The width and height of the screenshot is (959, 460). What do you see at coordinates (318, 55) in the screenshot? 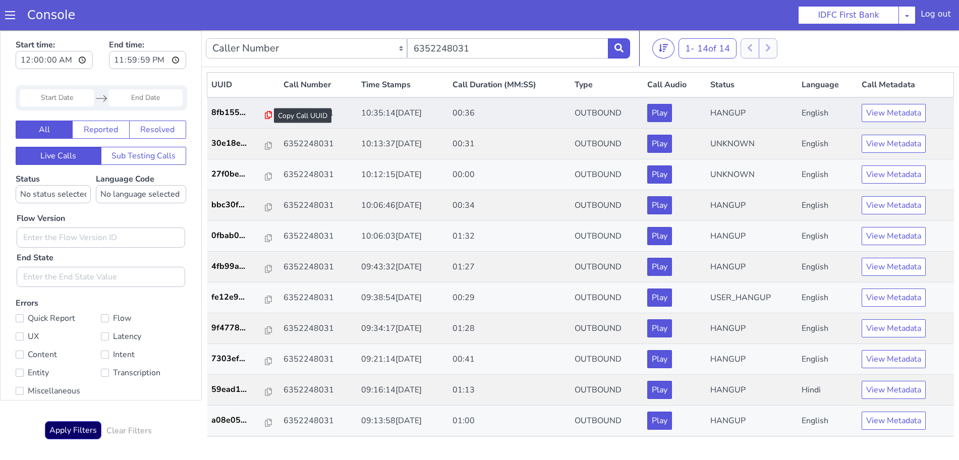
I see `th: Call Number` at bounding box center [318, 55].